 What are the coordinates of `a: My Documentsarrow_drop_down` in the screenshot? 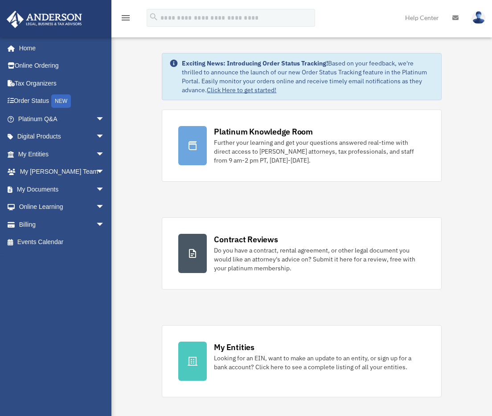 It's located at (62, 189).